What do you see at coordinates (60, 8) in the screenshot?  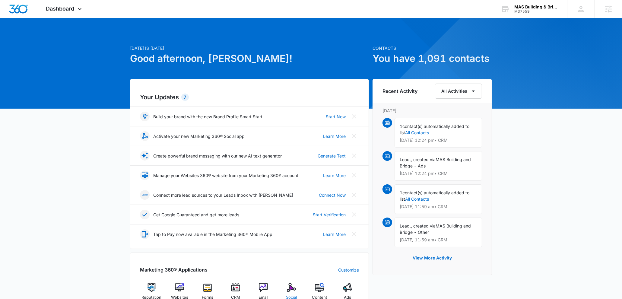 I see `span: Dashboard` at bounding box center [60, 8].